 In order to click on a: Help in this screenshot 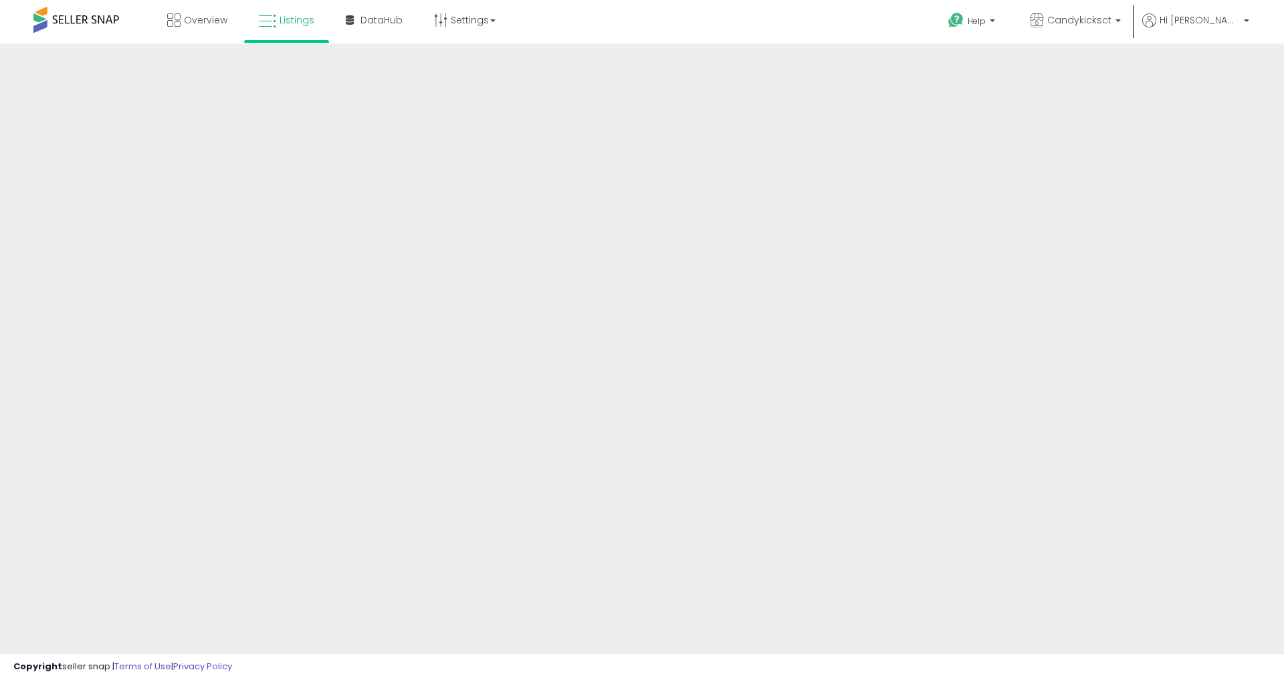, I will do `click(973, 23)`.